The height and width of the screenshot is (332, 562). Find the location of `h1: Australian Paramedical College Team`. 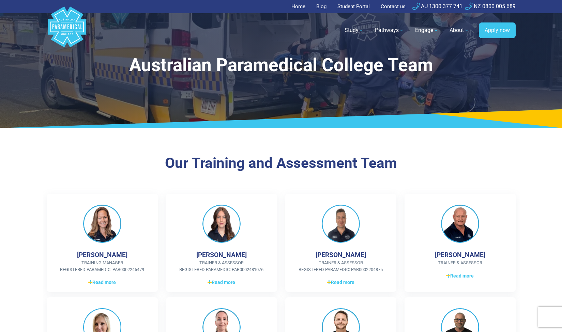

h1: Australian Paramedical College Team is located at coordinates (281, 65).